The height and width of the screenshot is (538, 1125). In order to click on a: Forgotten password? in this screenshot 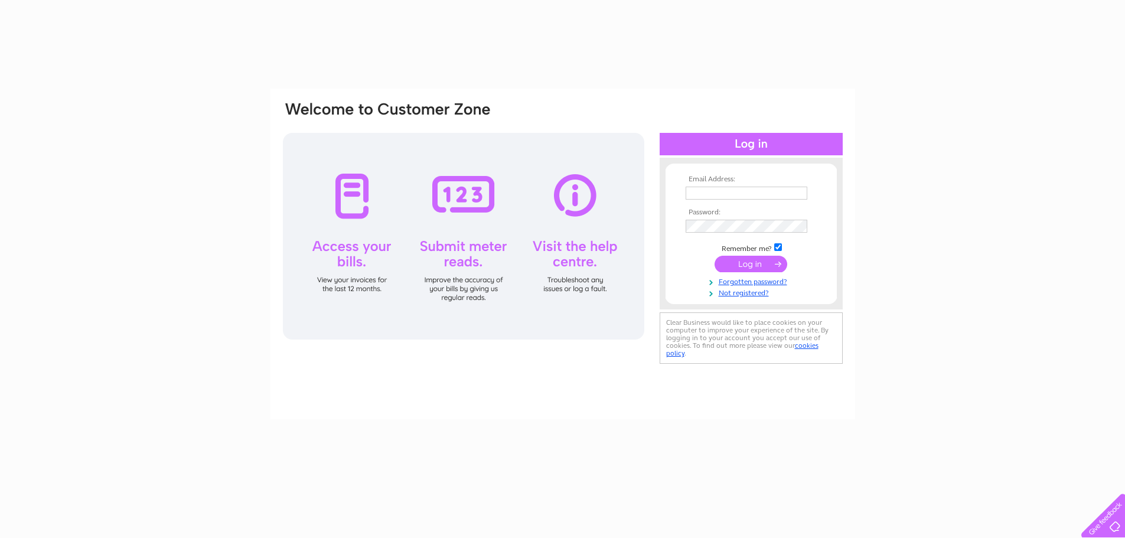, I will do `click(753, 281)`.